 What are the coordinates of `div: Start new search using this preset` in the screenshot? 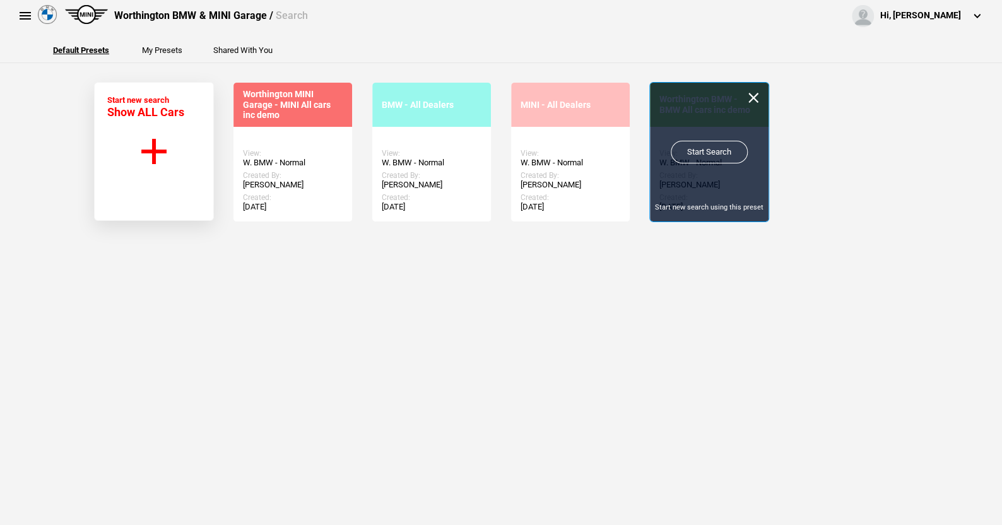 It's located at (710, 207).